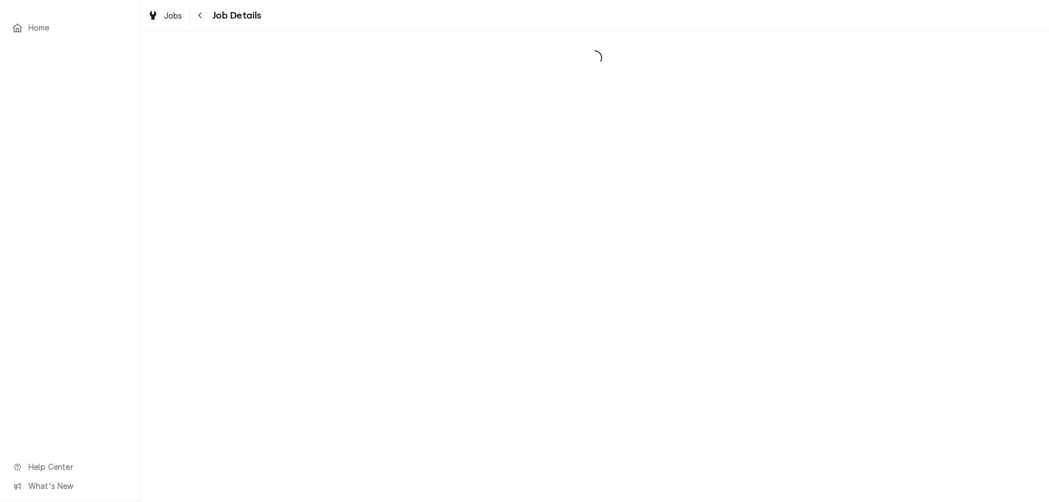  Describe the element at coordinates (77, 466) in the screenshot. I see `span: Help Center` at that location.